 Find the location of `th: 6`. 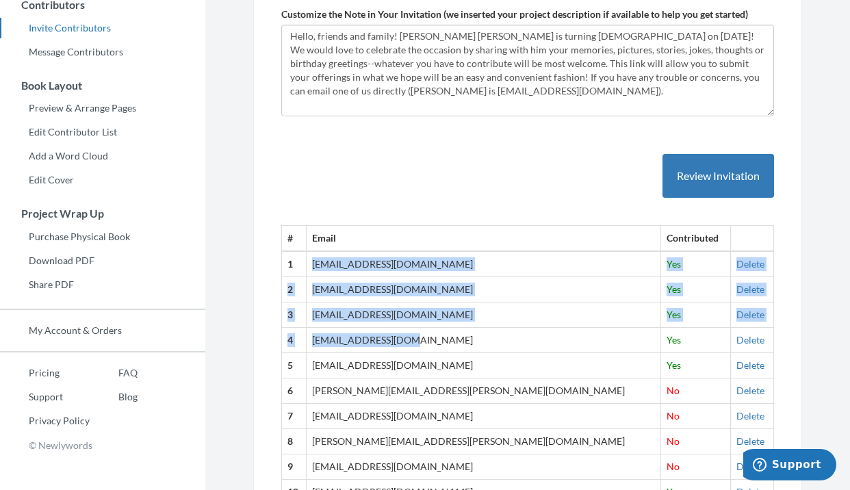

th: 6 is located at coordinates (294, 391).